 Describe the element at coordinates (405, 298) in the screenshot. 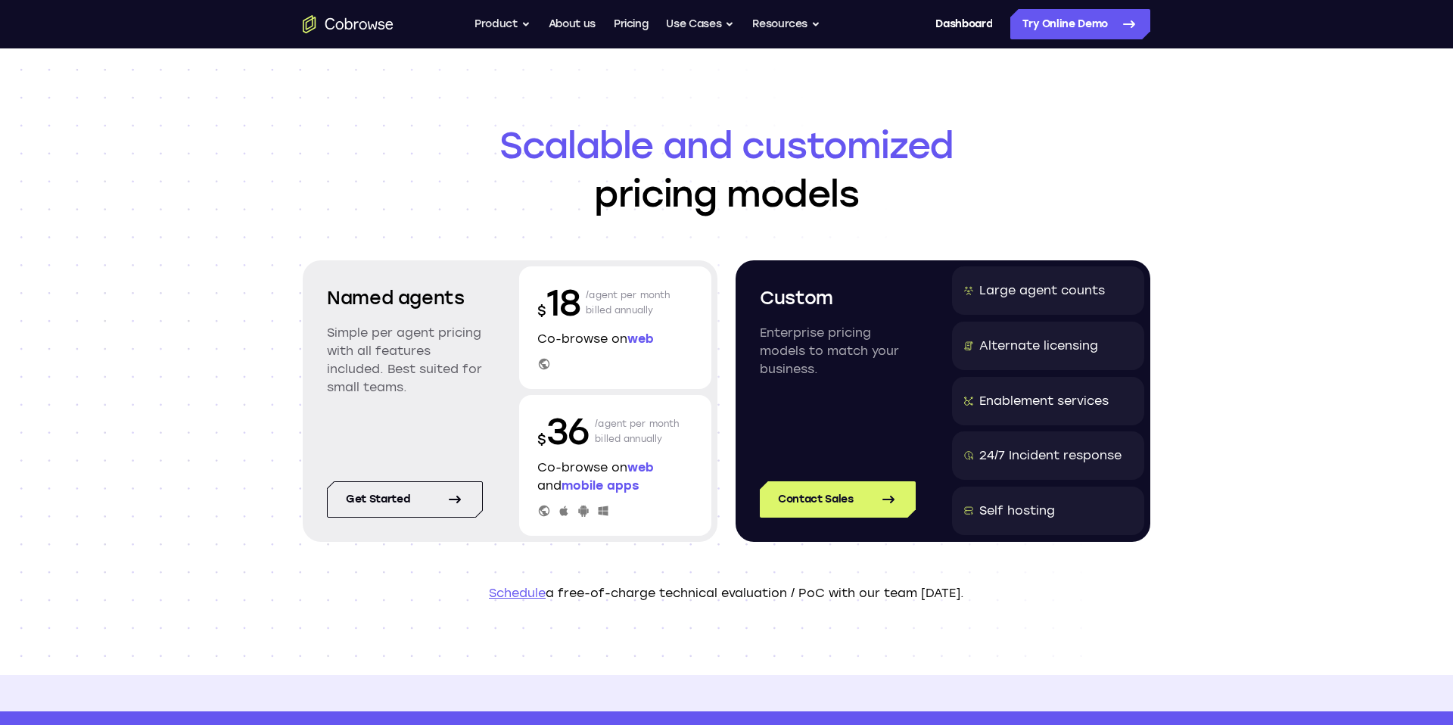

I see `h2: Named agents` at that location.